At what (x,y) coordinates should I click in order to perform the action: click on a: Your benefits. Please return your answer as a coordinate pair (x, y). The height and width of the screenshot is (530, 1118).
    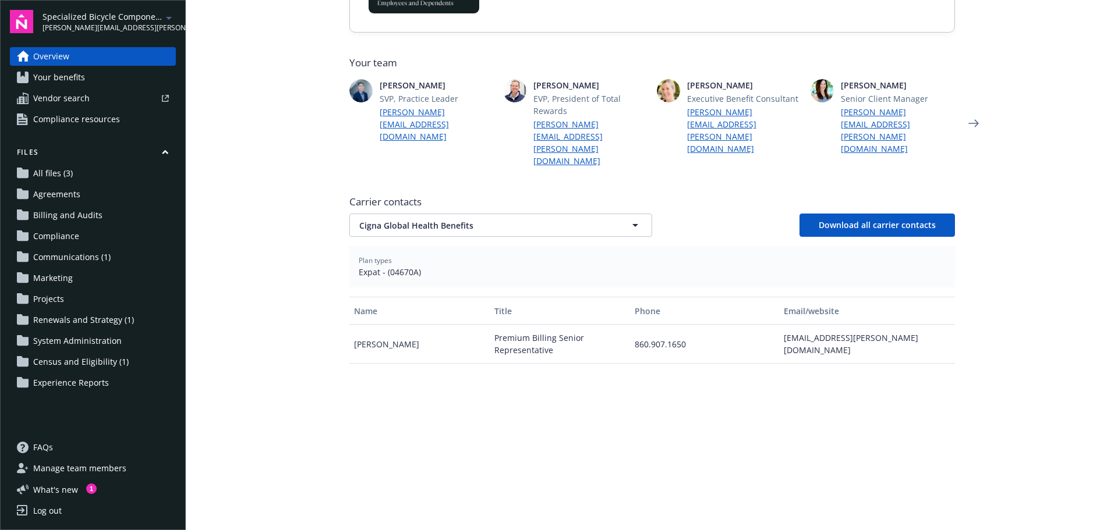
    Looking at the image, I should click on (93, 77).